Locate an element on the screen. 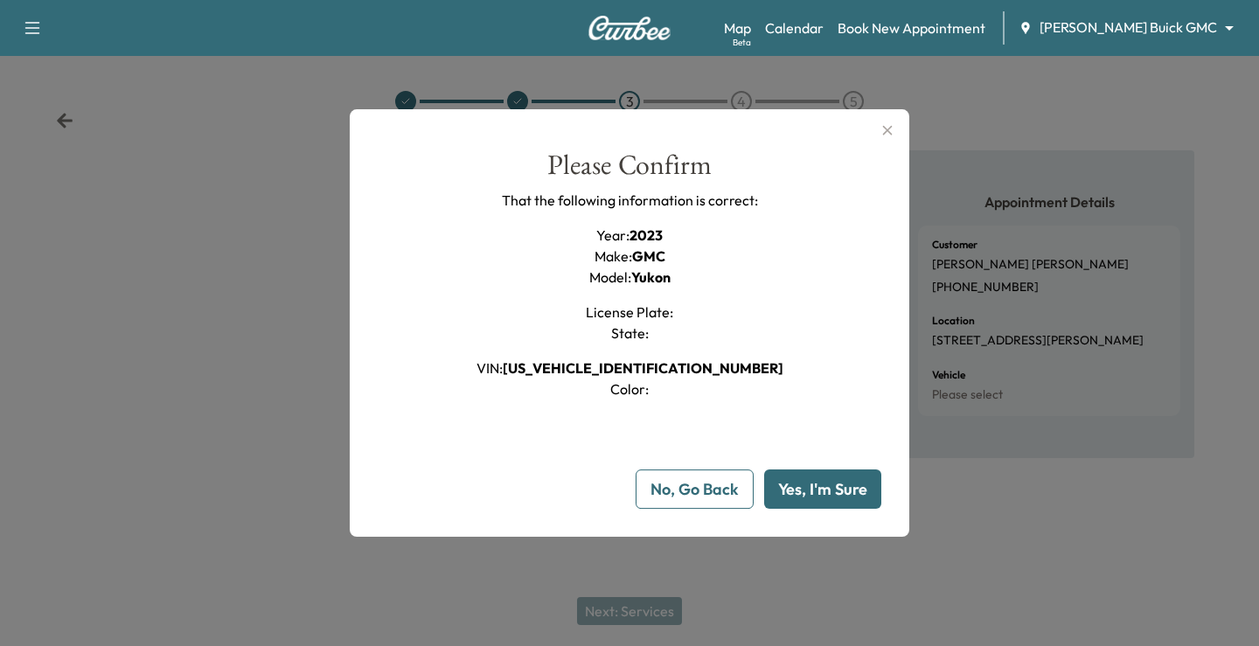 This screenshot has height=646, width=1259. img: Curbee Logo is located at coordinates (629, 28).